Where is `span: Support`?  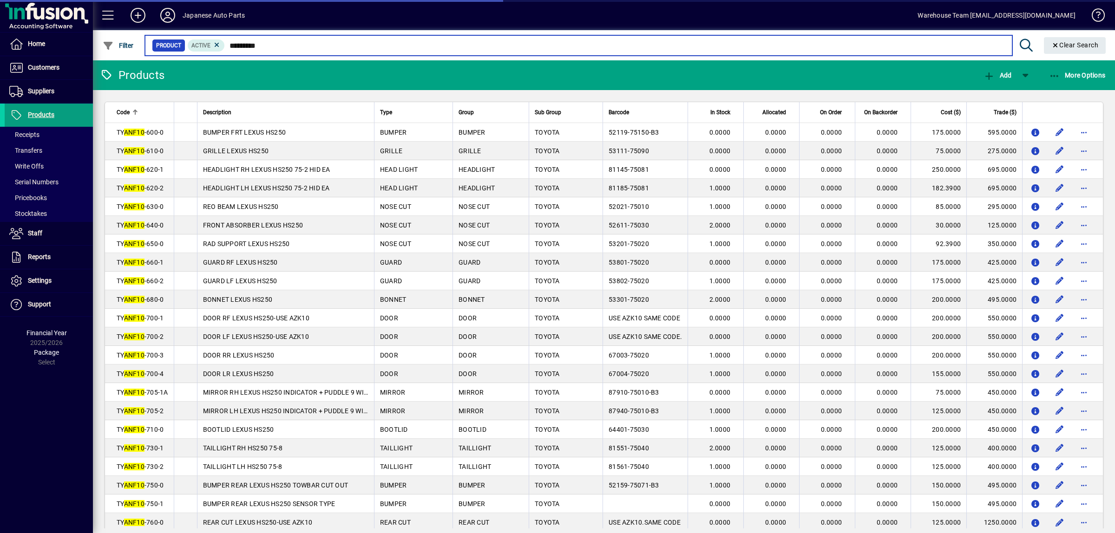 span: Support is located at coordinates (39, 304).